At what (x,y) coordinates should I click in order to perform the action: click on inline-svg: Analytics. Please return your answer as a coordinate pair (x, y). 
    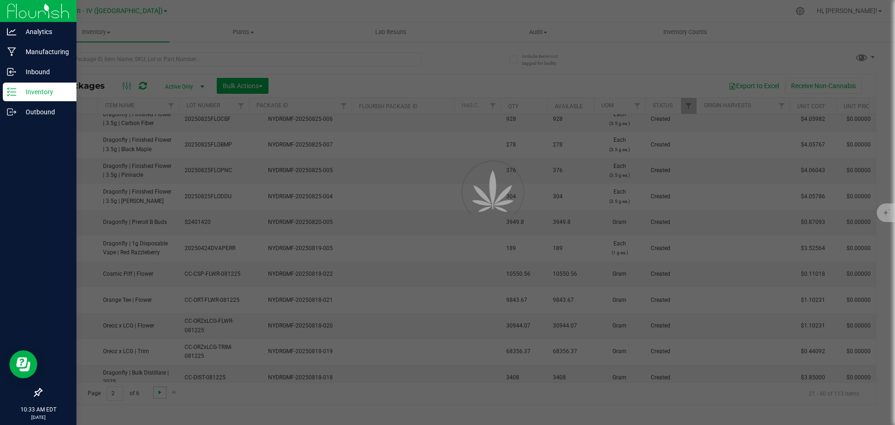
    Looking at the image, I should click on (12, 32).